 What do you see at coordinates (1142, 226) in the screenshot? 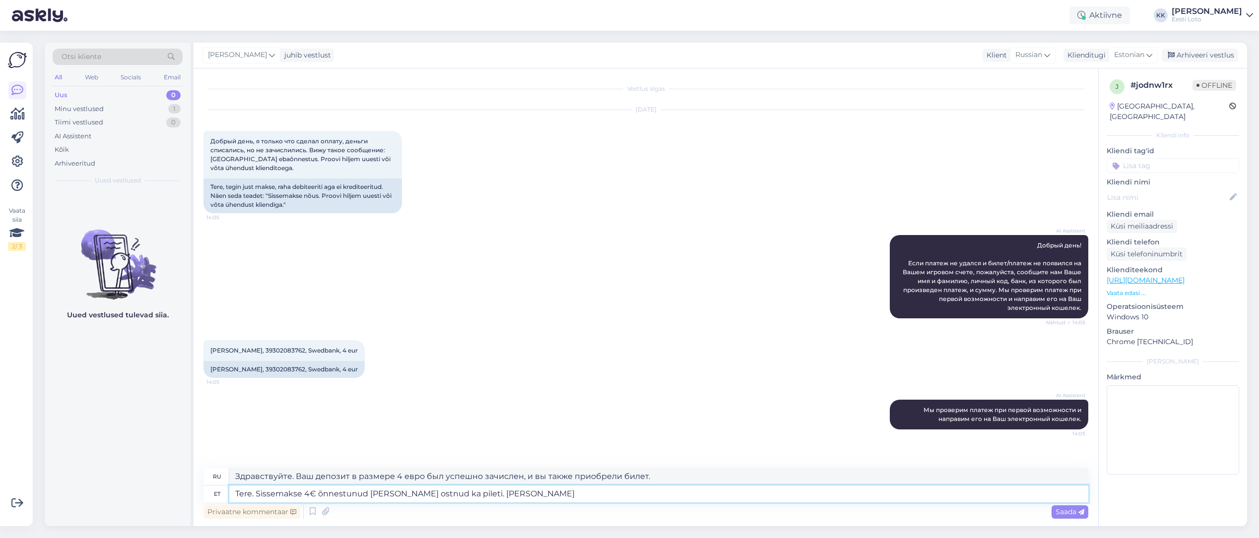
I see `div: Küsi meiliaadressi` at bounding box center [1142, 226].